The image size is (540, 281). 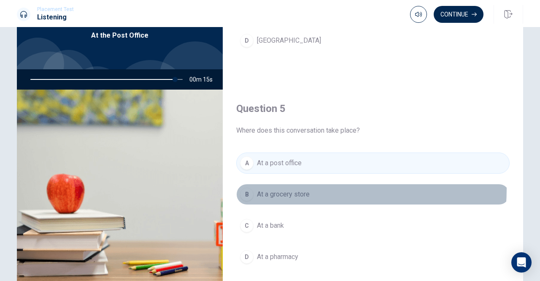 What do you see at coordinates (373, 257) in the screenshot?
I see `button: DAt a pharmacy` at bounding box center [373, 257].